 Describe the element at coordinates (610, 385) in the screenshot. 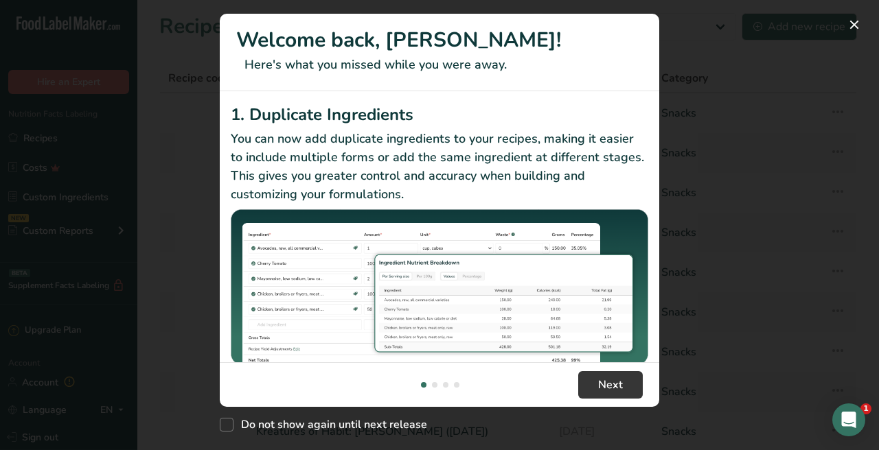

I see `button: Next` at that location.